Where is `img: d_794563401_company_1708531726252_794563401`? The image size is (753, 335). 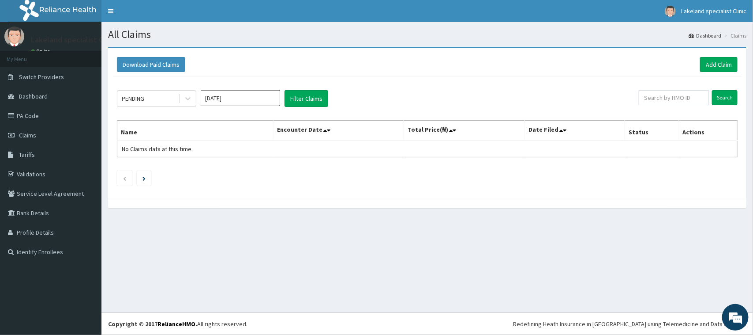
img: d_794563401_company_1708531726252_794563401 is located at coordinates (26, 55).